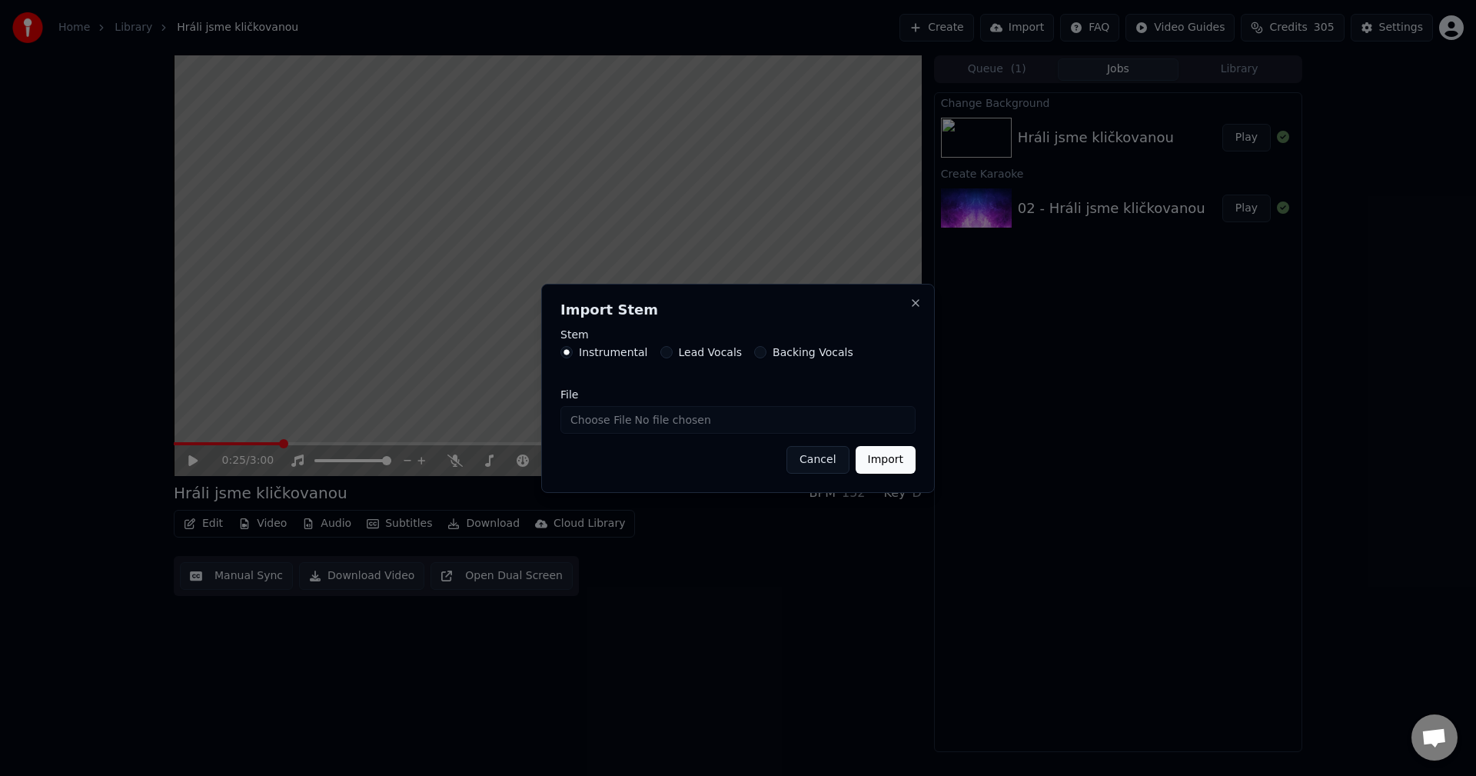 The width and height of the screenshot is (1476, 776). Describe the element at coordinates (738, 334) in the screenshot. I see `label: Stem` at that location.